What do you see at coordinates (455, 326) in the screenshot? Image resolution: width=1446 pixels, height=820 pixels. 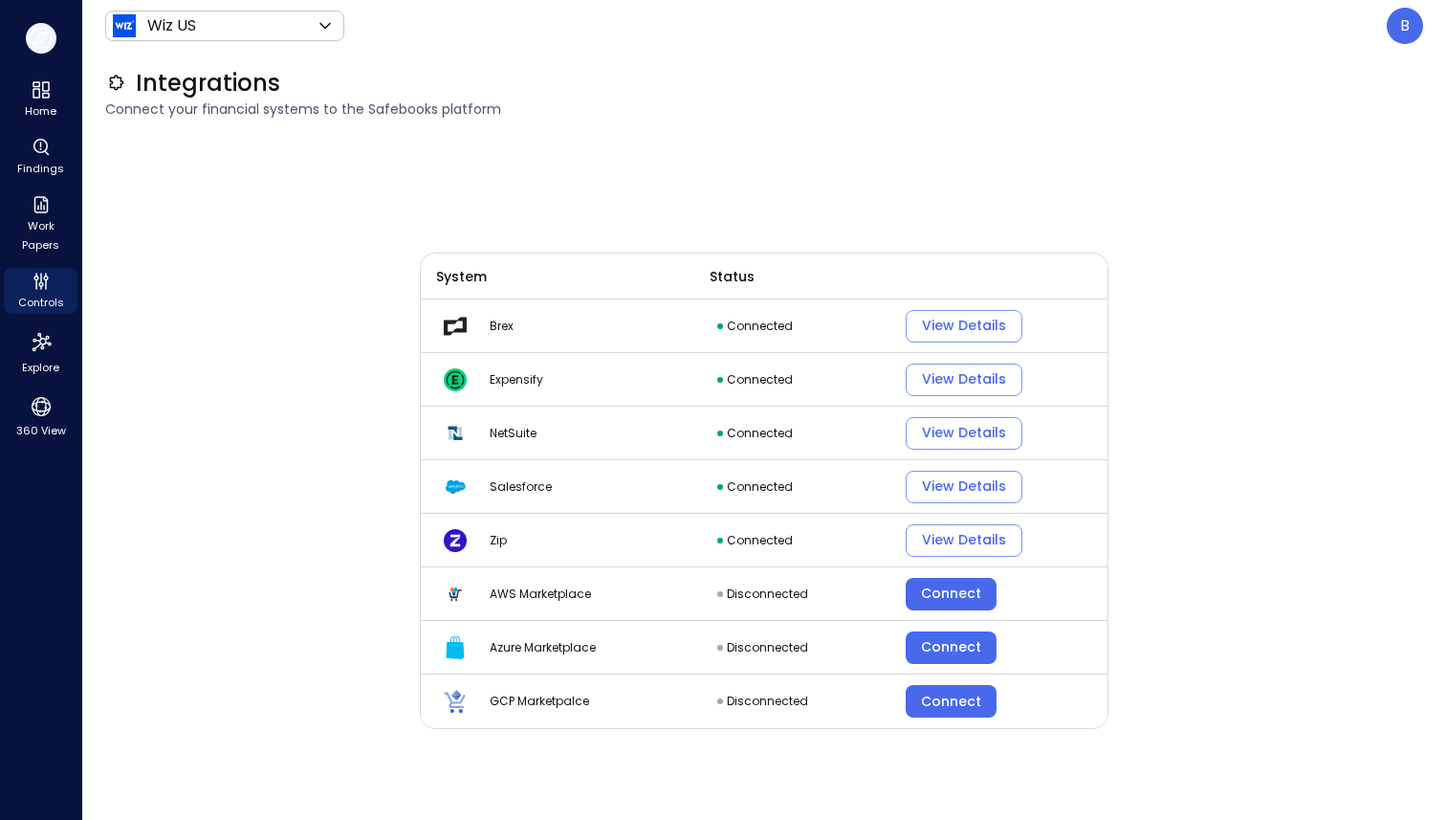 I see `img: brex` at bounding box center [455, 326].